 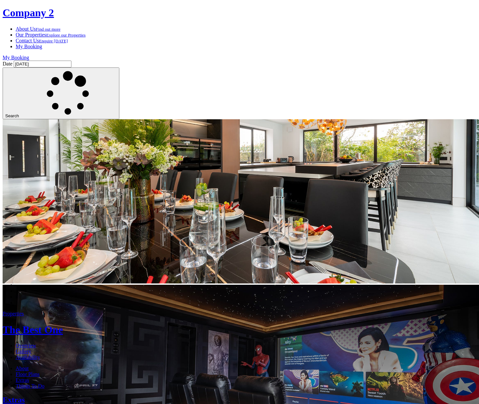 I want to click on button: Search, so click(x=61, y=93).